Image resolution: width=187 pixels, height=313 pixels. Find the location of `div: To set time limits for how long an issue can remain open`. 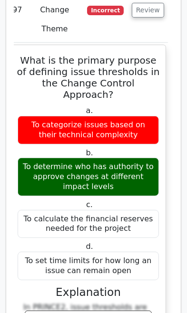

div: To set time limits for how long an issue can remain open is located at coordinates (88, 266).